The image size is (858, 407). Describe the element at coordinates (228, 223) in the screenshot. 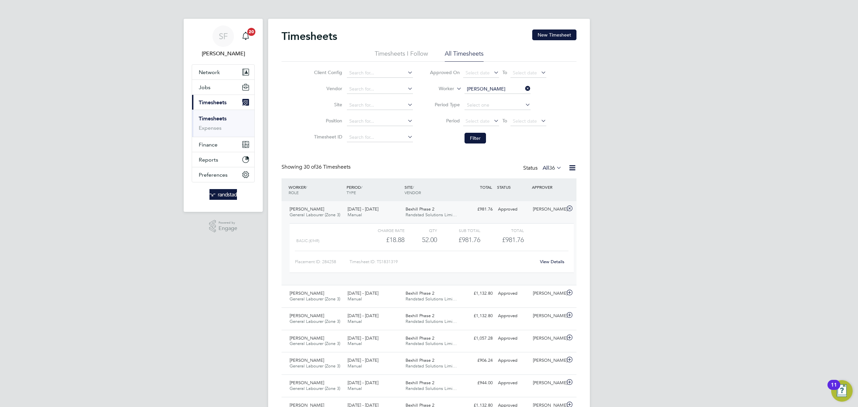

I see `span: Powered by` at that location.